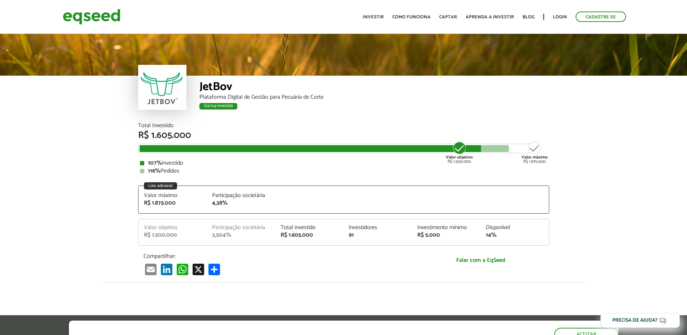 The height and width of the screenshot is (335, 687). What do you see at coordinates (446, 228) in the screenshot?
I see `div: Investimento mínimo` at bounding box center [446, 228].